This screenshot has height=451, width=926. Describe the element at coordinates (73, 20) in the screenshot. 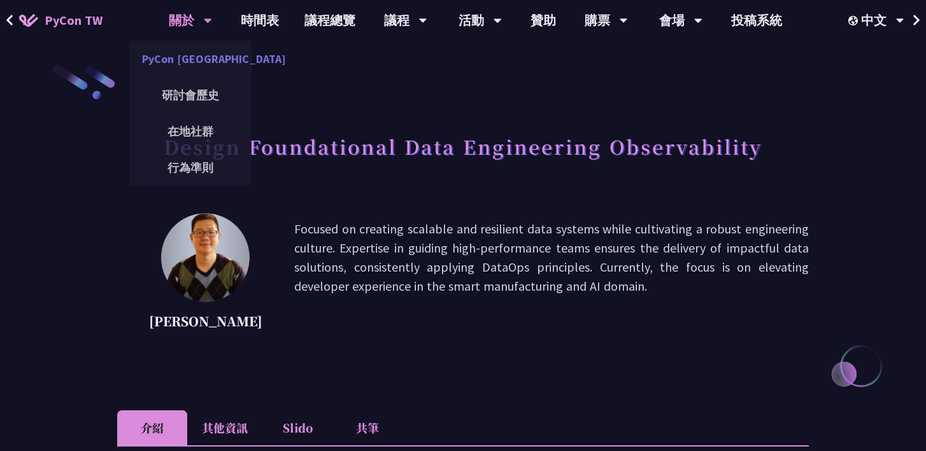

I see `span: PyCon TW` at that location.